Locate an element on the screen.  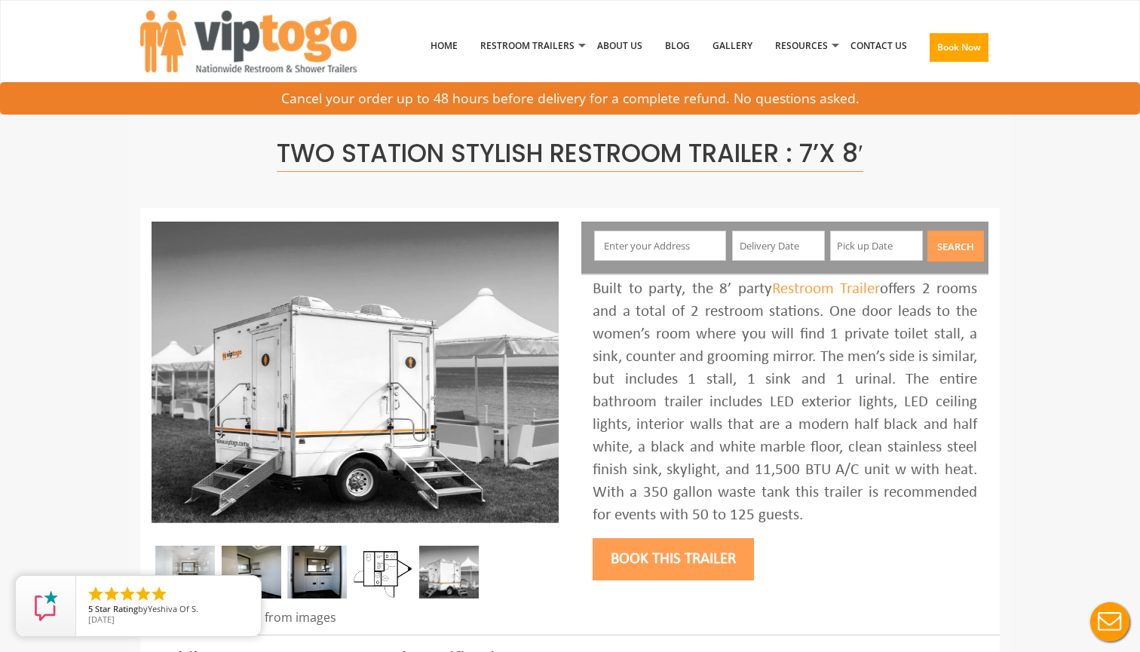
div: Products may vary from images is located at coordinates (355, 622).